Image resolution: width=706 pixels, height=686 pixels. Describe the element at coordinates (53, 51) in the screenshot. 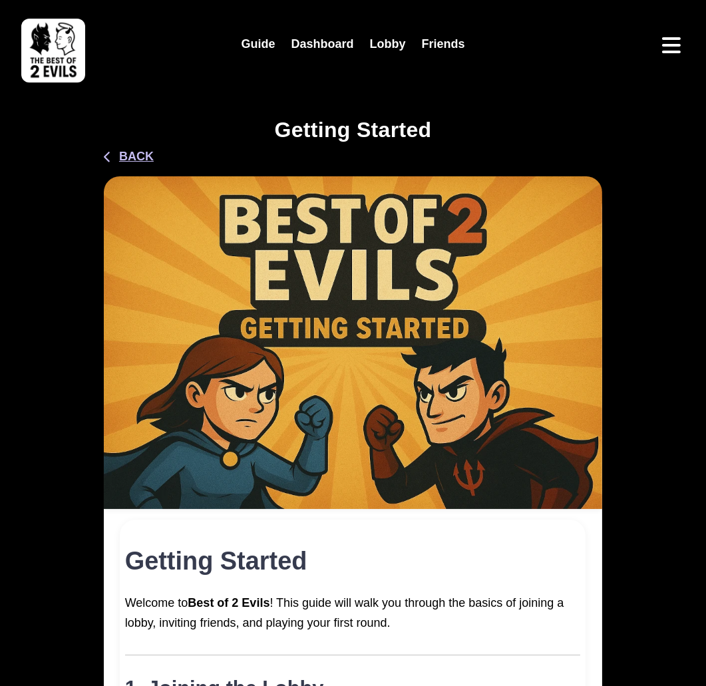

I see `img: best of 2 evils logo` at that location.